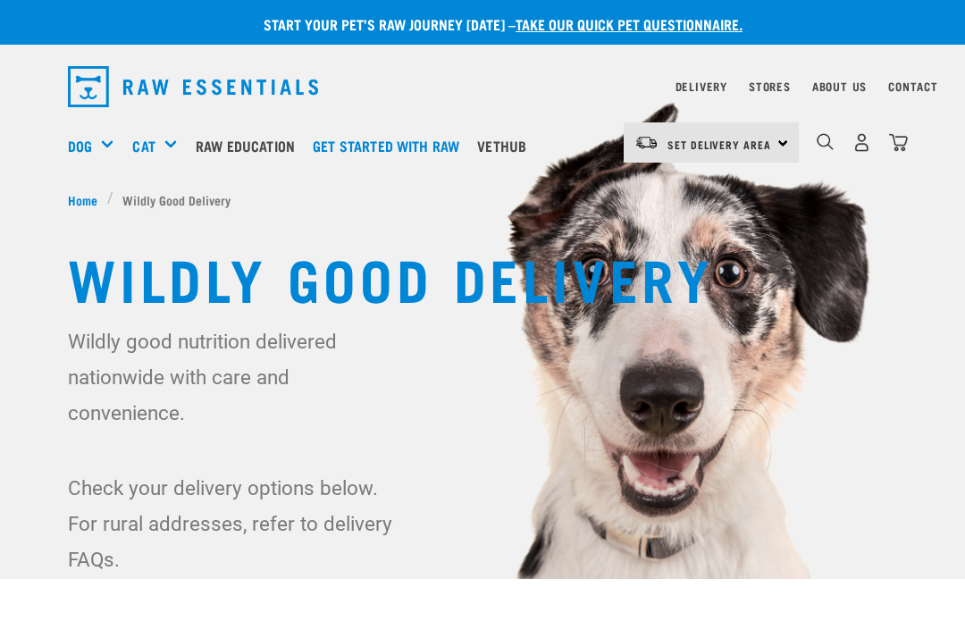  Describe the element at coordinates (702, 86) in the screenshot. I see `a: Delivery` at that location.